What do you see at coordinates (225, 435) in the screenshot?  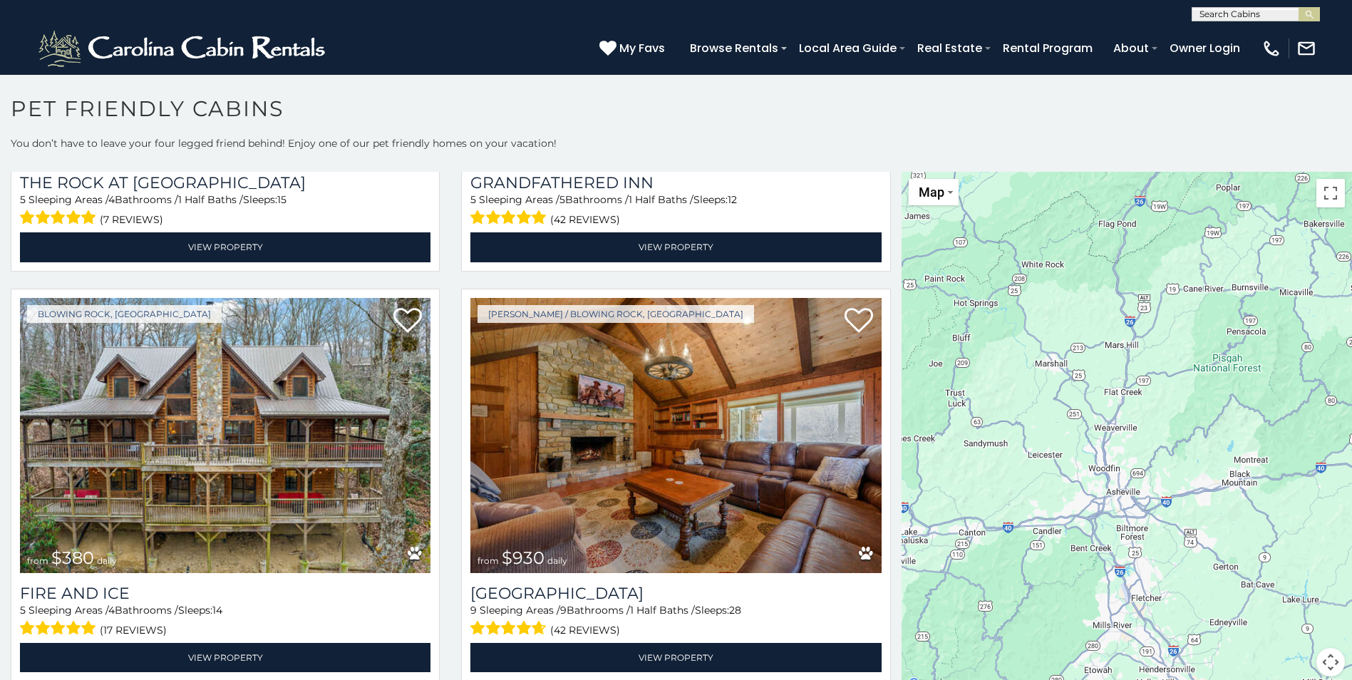 I see `img: Fire And Ice` at bounding box center [225, 435].